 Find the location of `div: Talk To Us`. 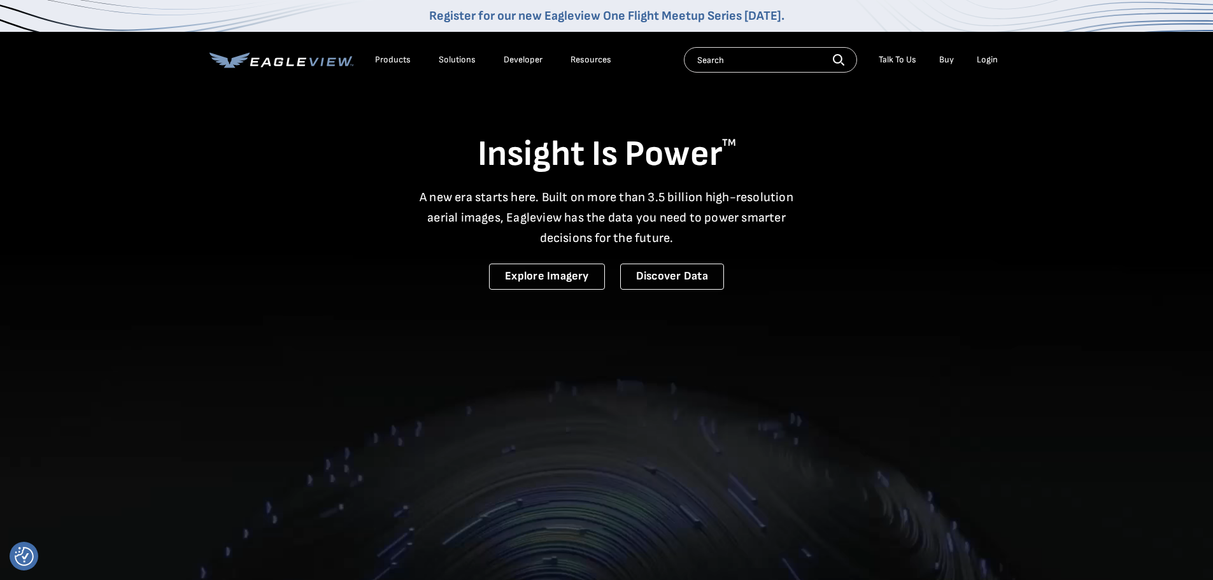

div: Talk To Us is located at coordinates (897, 60).